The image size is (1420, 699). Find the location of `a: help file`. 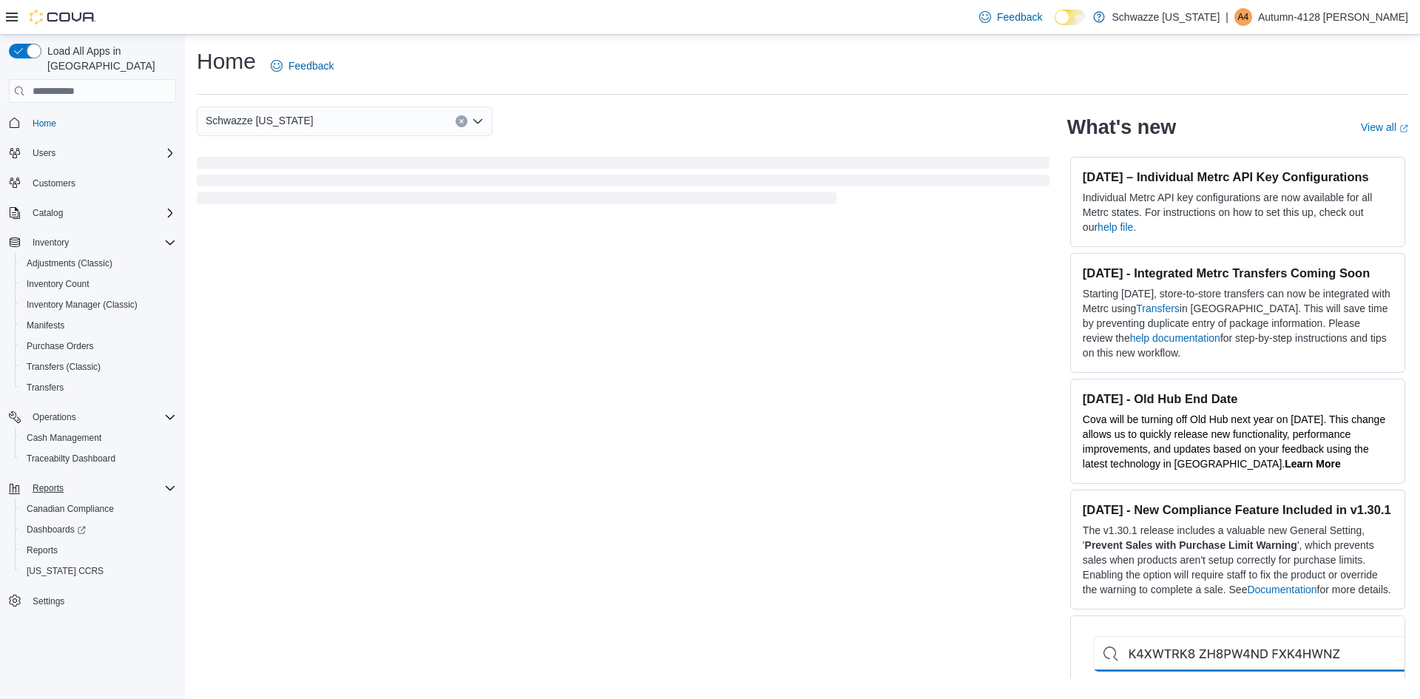

a: help file is located at coordinates (1115, 227).